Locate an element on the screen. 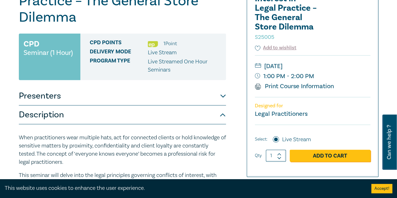 The height and width of the screenshot is (198, 397). p: When practitioners wear multiple hats, act for connected clients or hold knowledge of sensitive m... is located at coordinates (123, 150).